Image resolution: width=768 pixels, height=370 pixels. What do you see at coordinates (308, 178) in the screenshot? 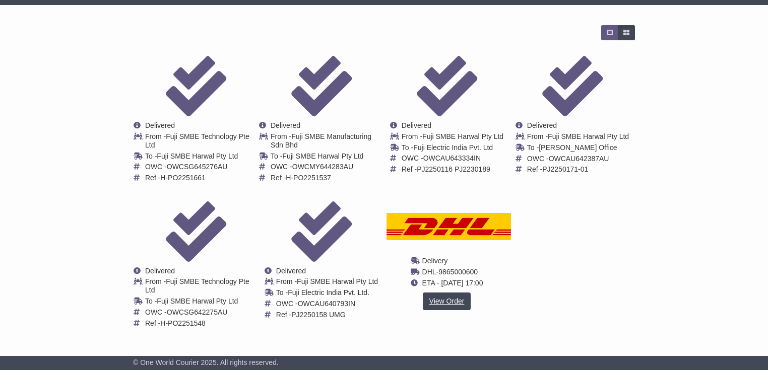
I see `span: H-PO2251537` at bounding box center [308, 178].